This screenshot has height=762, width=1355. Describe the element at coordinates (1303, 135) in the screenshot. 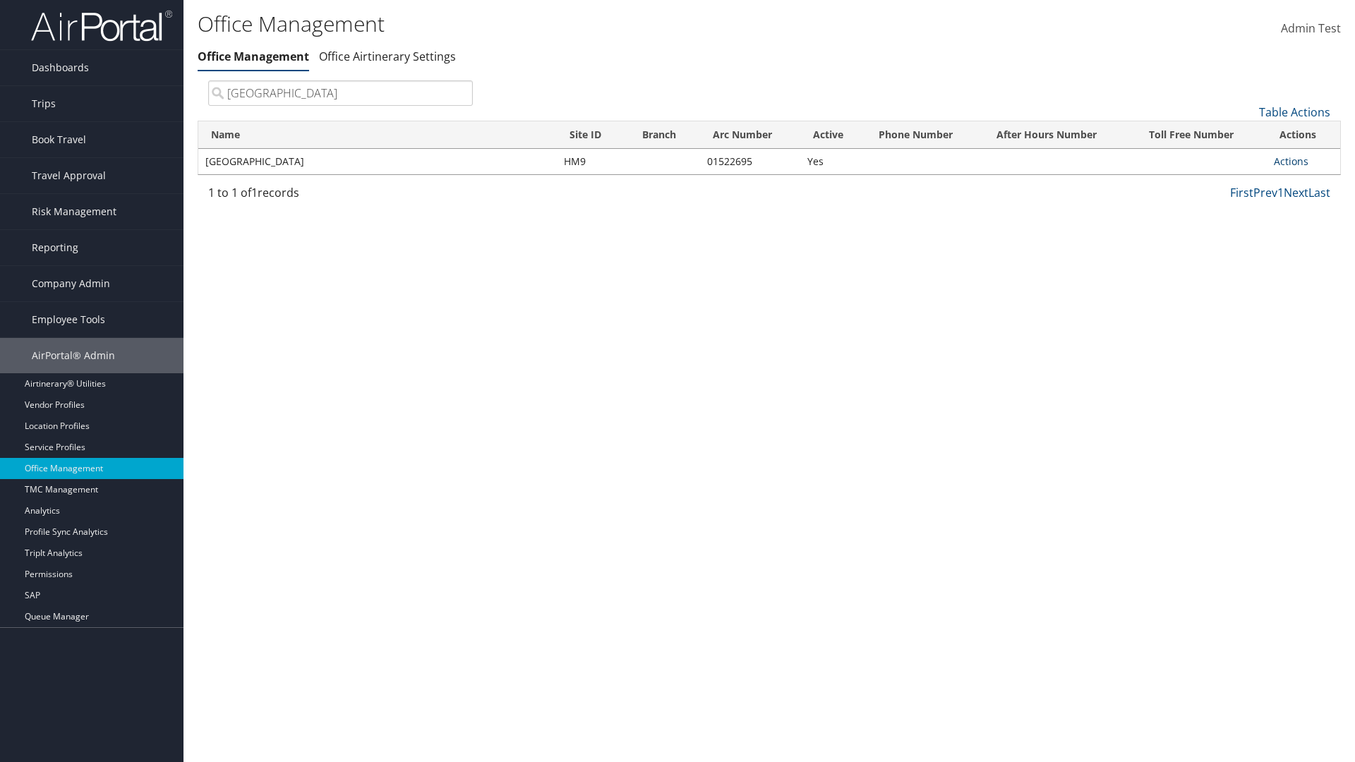

I see `th: Actions` at that location.